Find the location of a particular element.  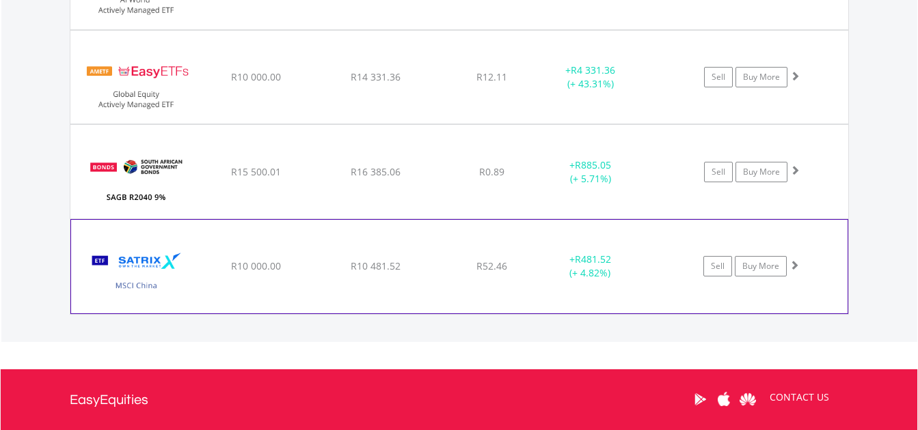

a: CONTACT US is located at coordinates (799, 398).